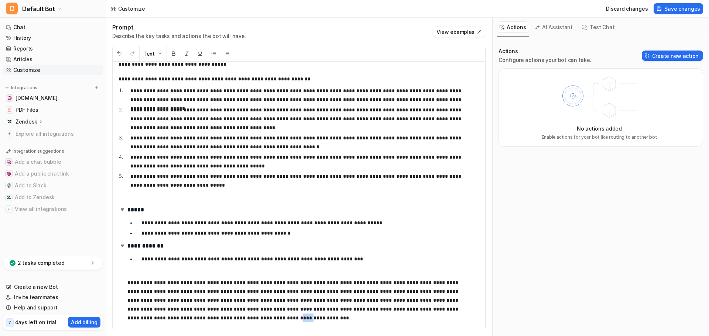 Image resolution: width=709 pixels, height=336 pixels. I want to click on span: D, so click(12, 8).